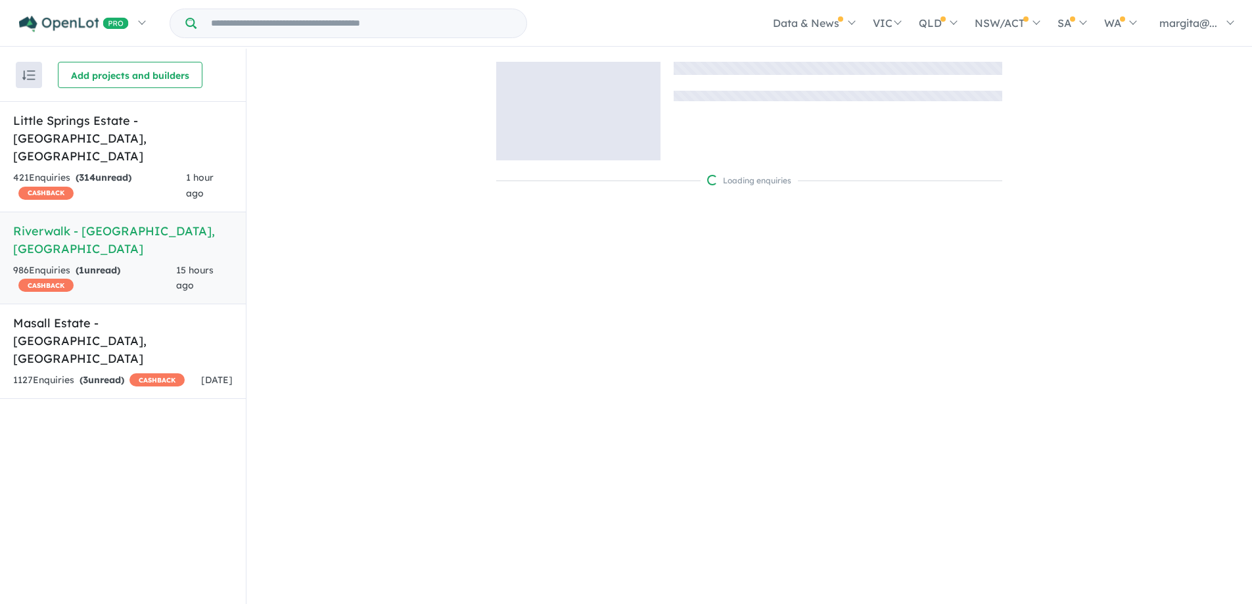 The image size is (1252, 604). Describe the element at coordinates (749, 181) in the screenshot. I see `div: Loading enquiries` at that location.